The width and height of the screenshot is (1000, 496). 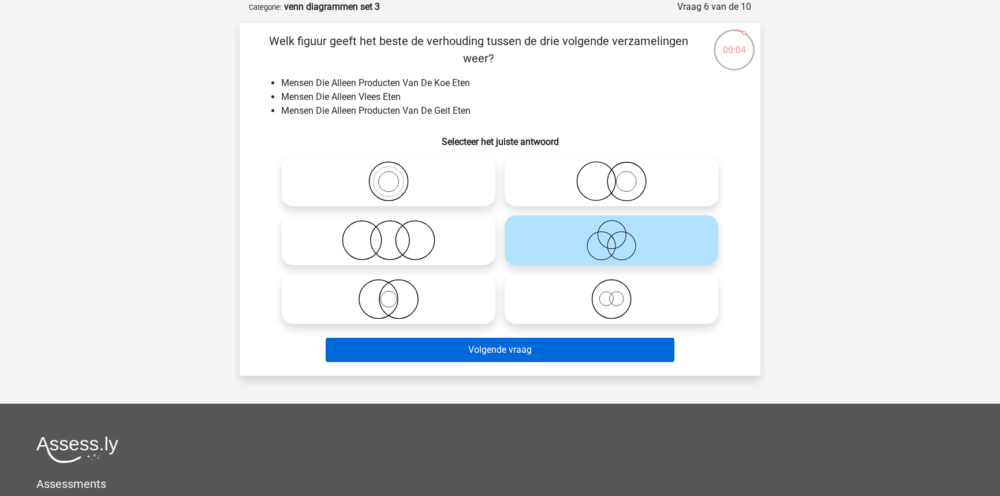 What do you see at coordinates (77, 449) in the screenshot?
I see `img: Assessly logo` at bounding box center [77, 449].